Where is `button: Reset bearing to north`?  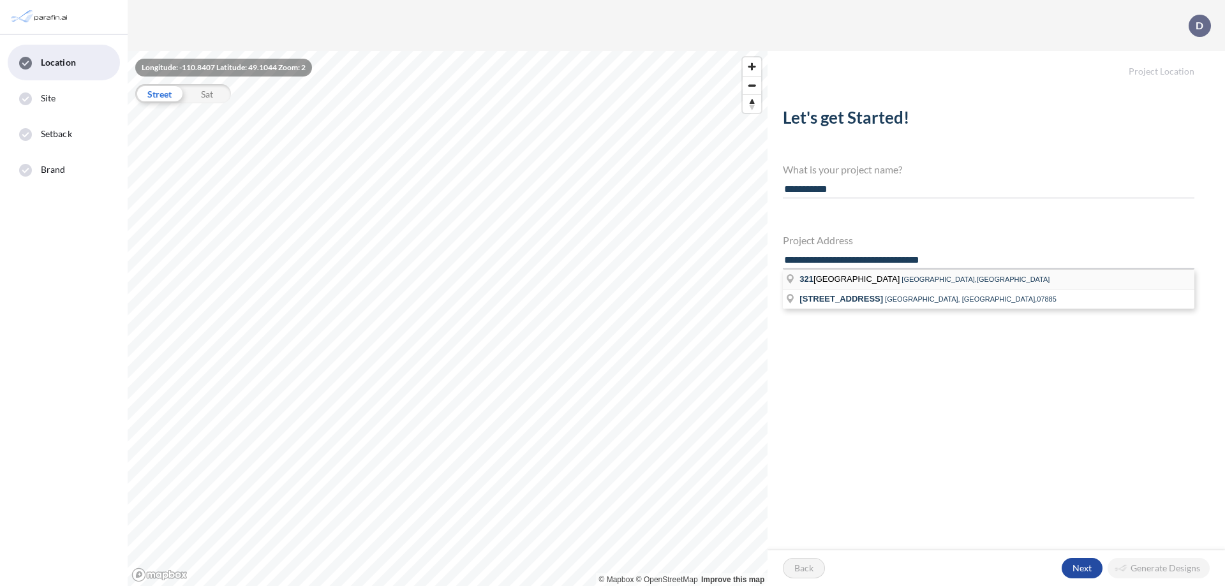 button: Reset bearing to north is located at coordinates (752, 103).